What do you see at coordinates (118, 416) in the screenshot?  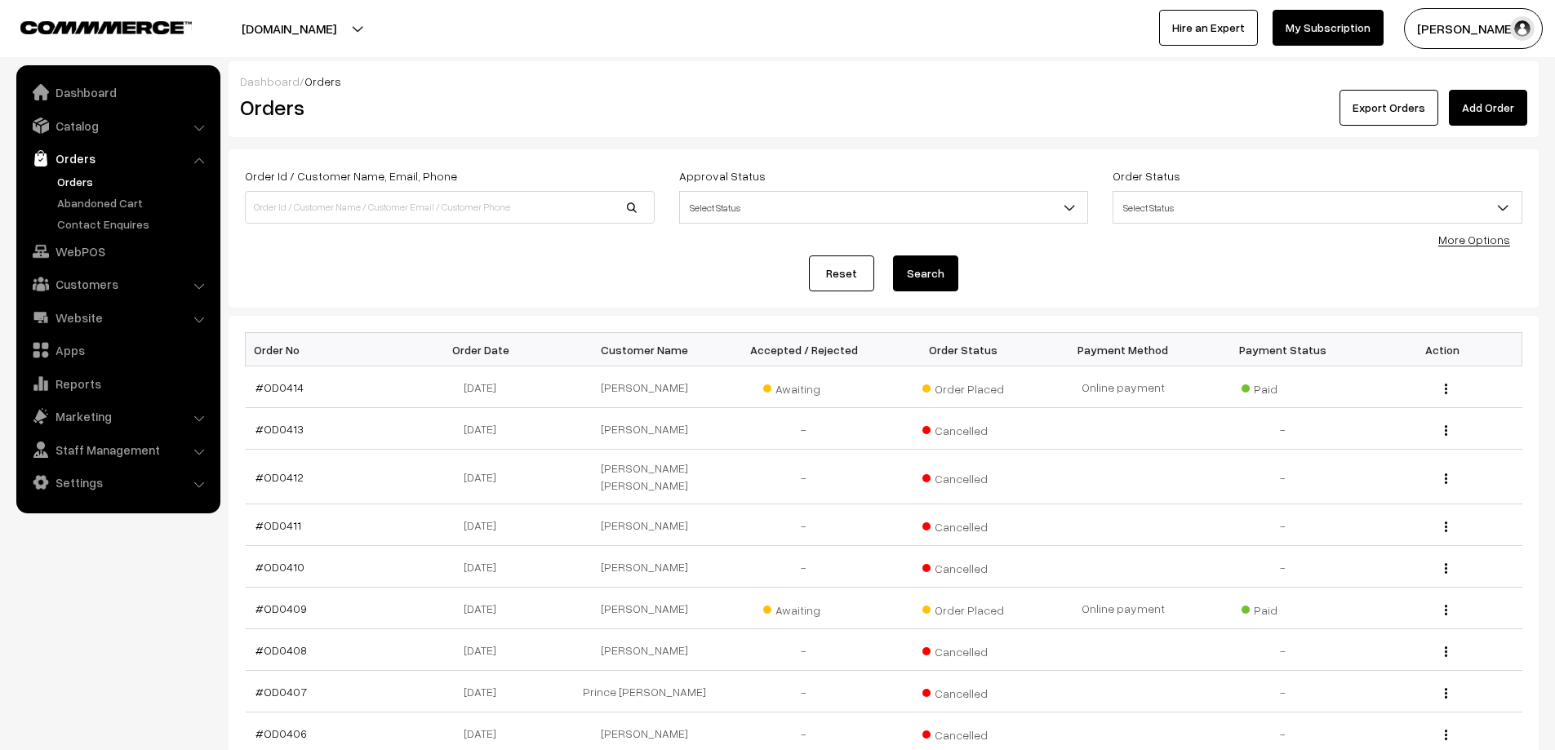 I see `a: Marketing` at bounding box center [118, 416].